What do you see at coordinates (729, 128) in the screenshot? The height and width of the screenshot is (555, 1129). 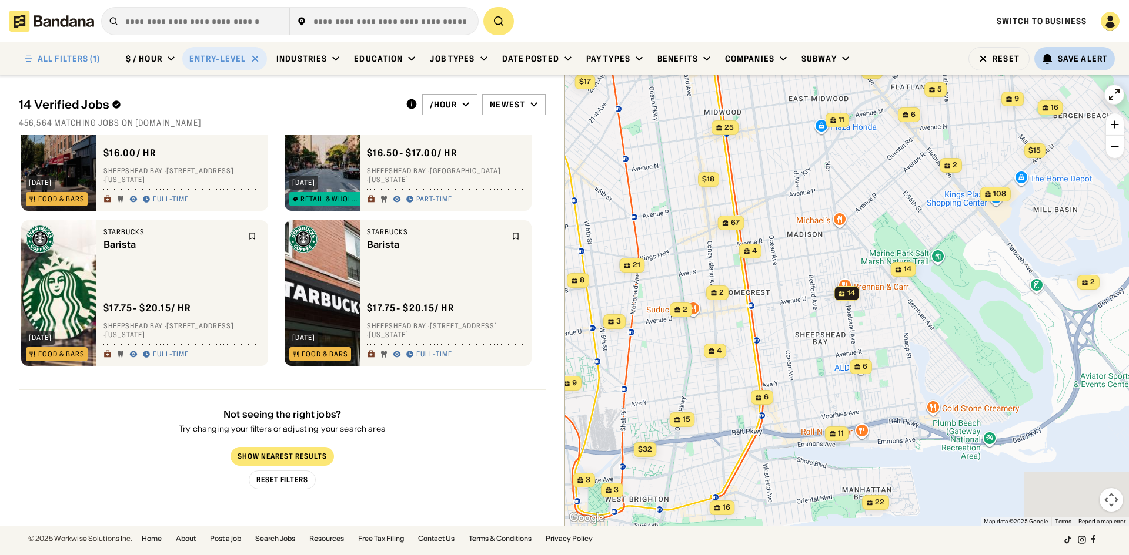 I see `span: 25` at bounding box center [729, 128].